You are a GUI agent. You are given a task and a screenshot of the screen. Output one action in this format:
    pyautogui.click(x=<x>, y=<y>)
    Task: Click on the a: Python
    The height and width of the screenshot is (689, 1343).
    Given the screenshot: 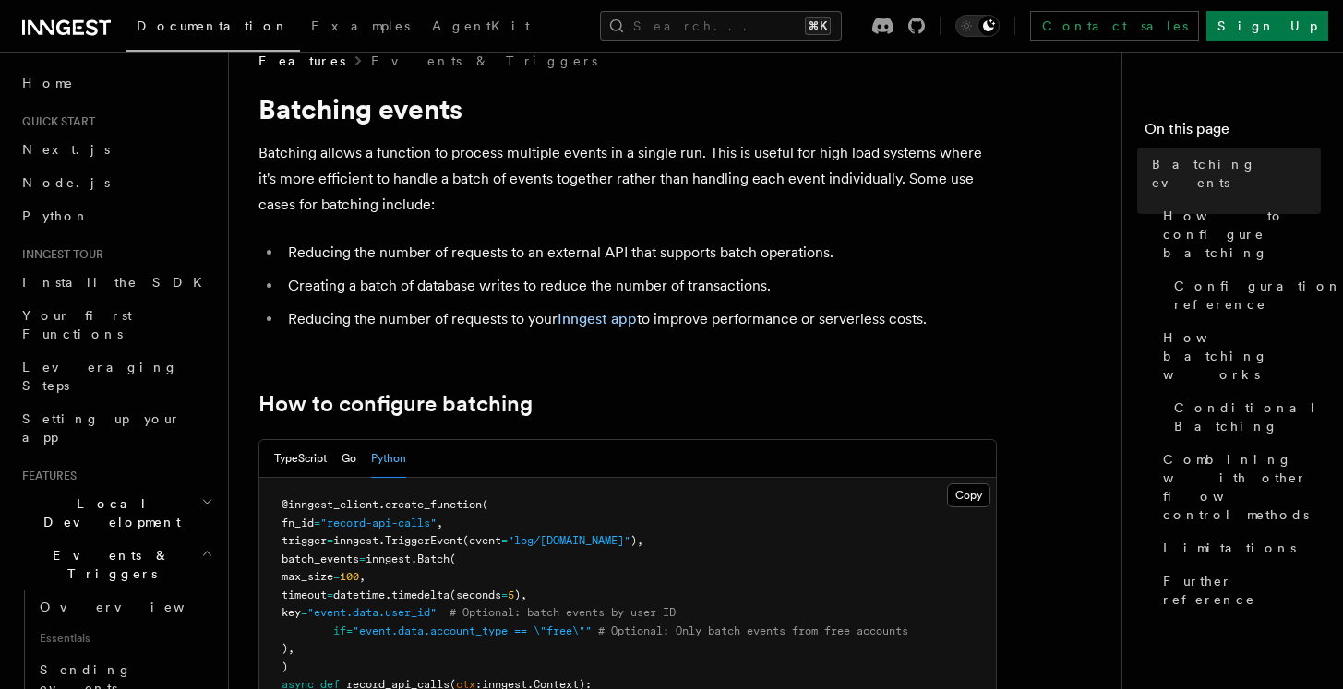 What is the action you would take?
    pyautogui.click(x=115, y=216)
    